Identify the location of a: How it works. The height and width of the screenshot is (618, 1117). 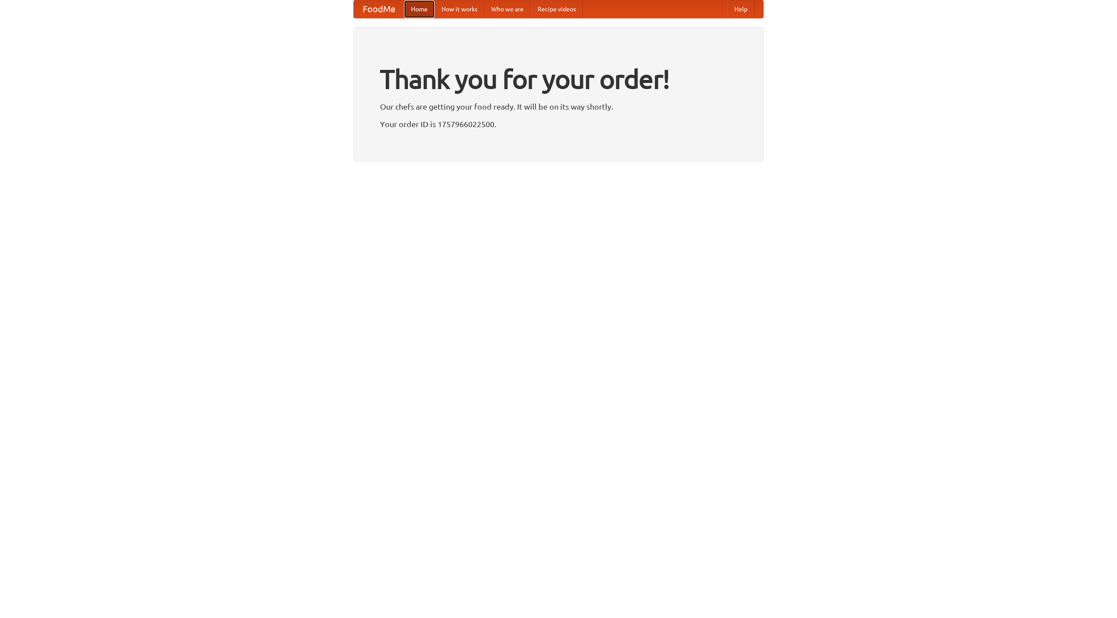
(460, 9).